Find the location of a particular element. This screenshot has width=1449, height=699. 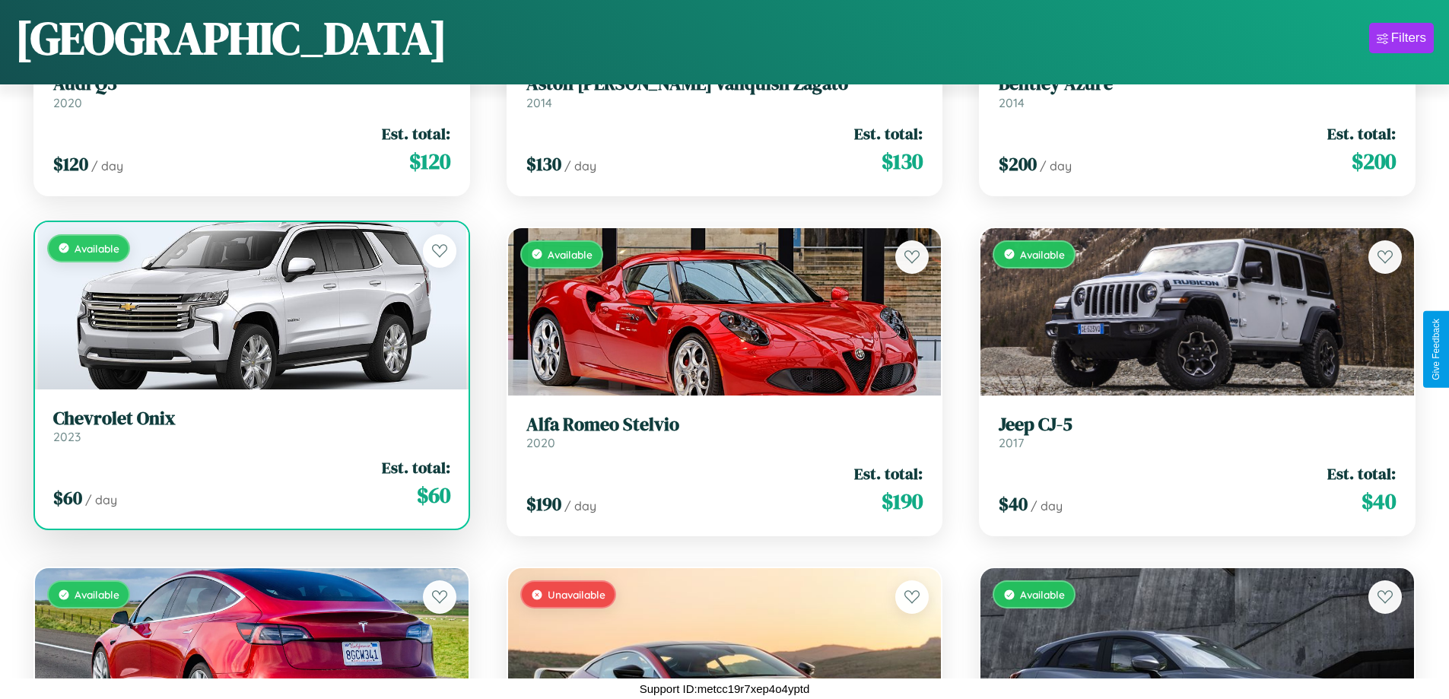

a: Bentley Azure2014 is located at coordinates (1197, 91).